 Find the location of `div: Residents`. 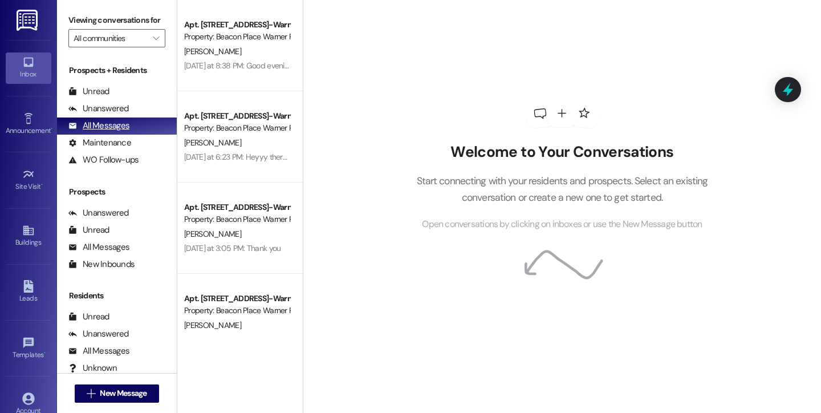

div: Residents is located at coordinates (117, 295).